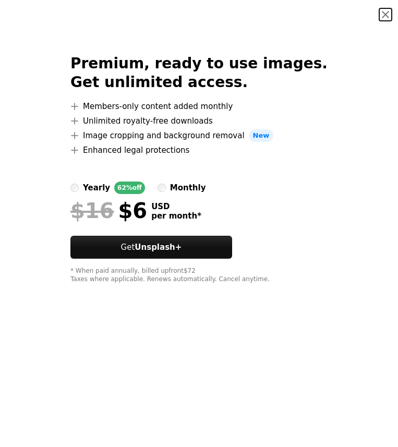  What do you see at coordinates (199, 121) in the screenshot?
I see `li: Unlimited royalty-free downloads` at bounding box center [199, 121].